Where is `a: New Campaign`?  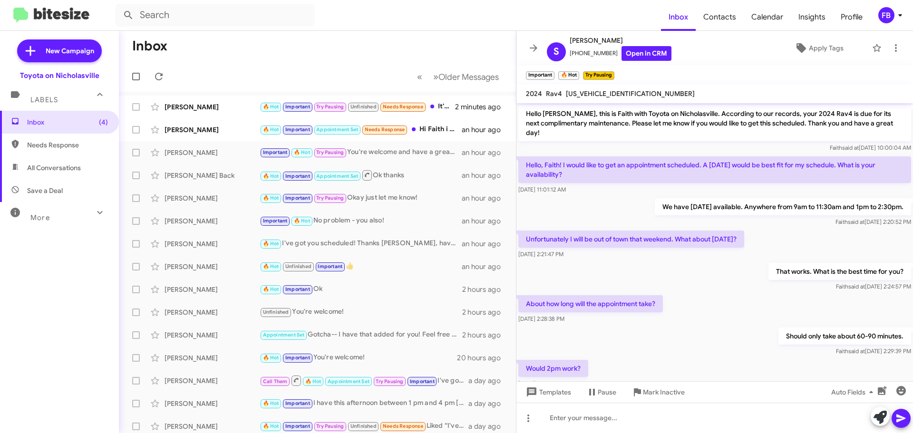 a: New Campaign is located at coordinates (59, 51).